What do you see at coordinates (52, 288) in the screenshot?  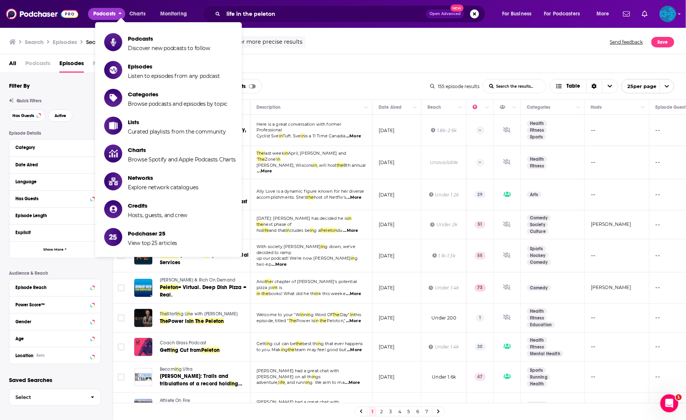 I see `div: Episode Reach` at bounding box center [52, 288].